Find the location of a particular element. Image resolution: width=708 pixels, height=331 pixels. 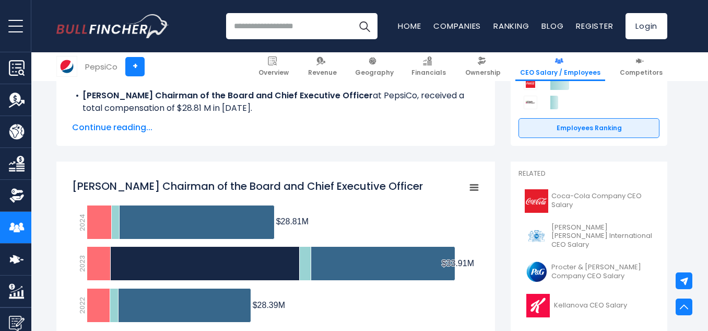

span: Continue reading... is located at coordinates (276, 127).